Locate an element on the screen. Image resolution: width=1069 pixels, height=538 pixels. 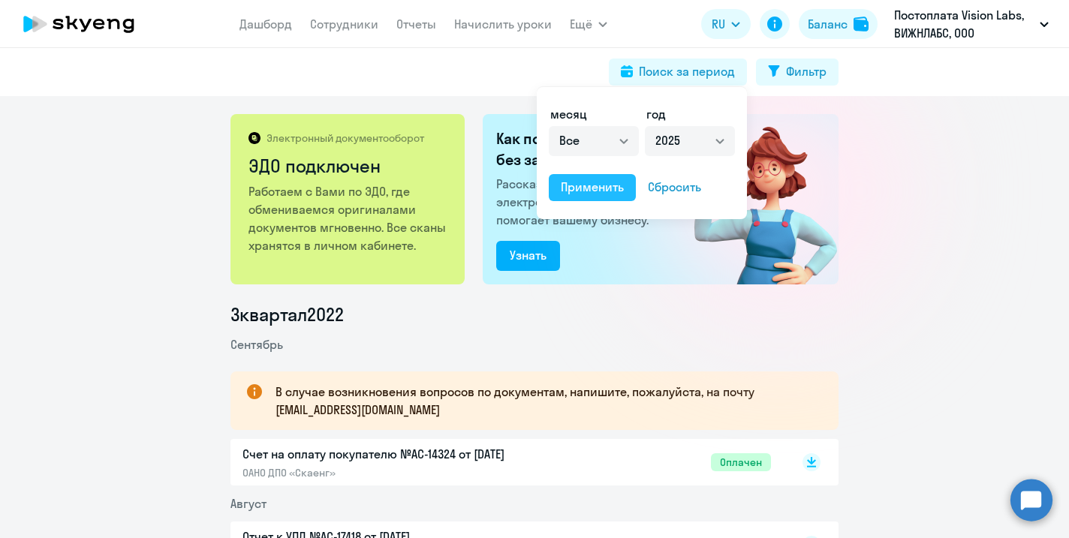
button: Сбросить is located at coordinates (674, 188).